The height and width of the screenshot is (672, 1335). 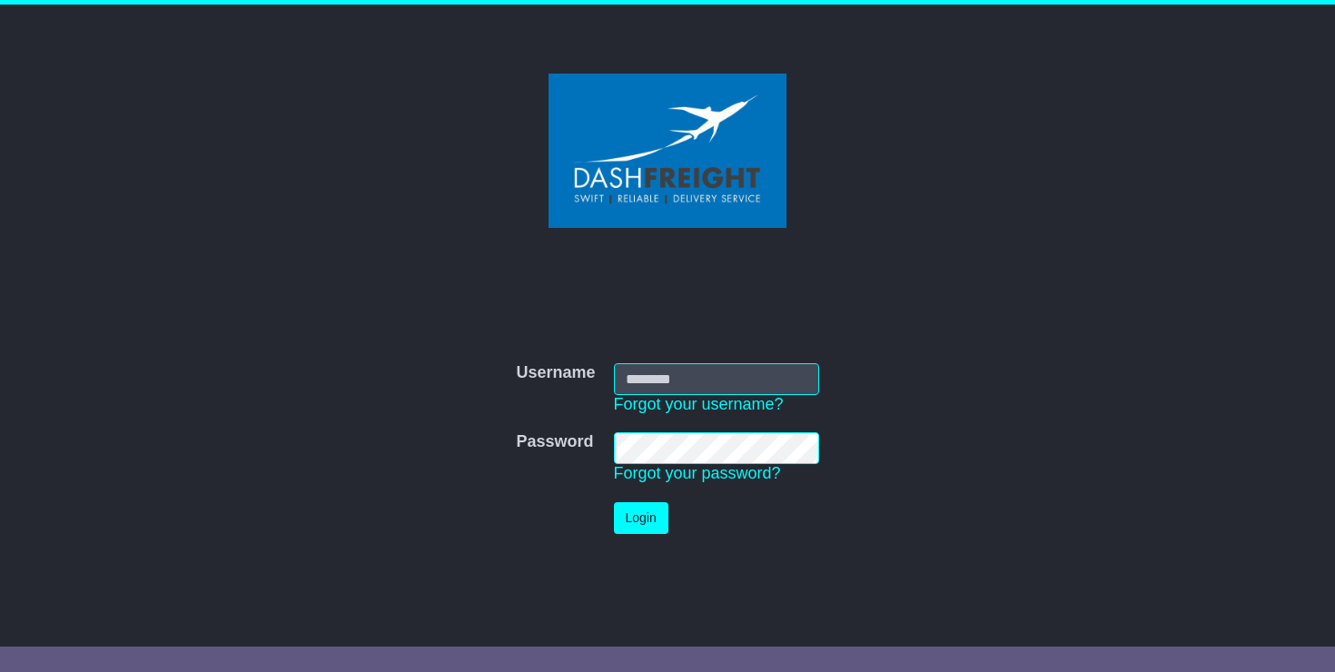 I want to click on label: Username, so click(x=555, y=373).